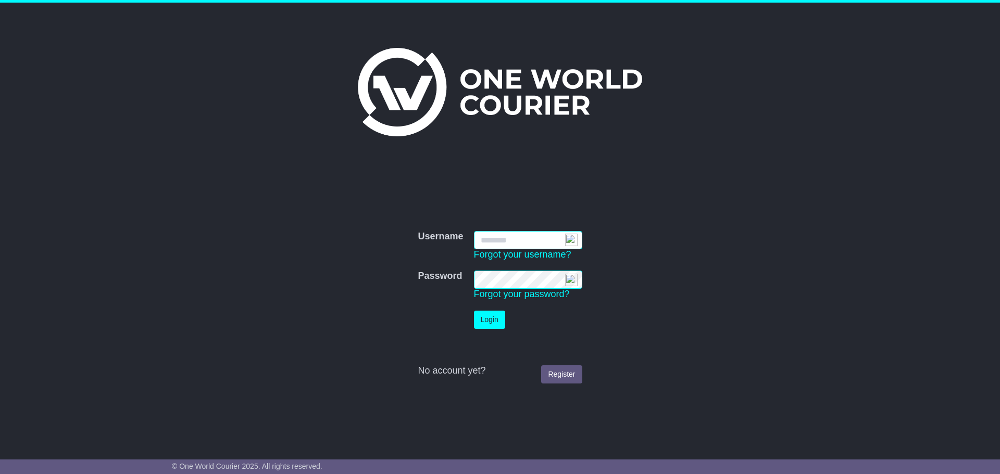 Image resolution: width=1000 pixels, height=474 pixels. Describe the element at coordinates (439, 276) in the screenshot. I see `label: Password` at that location.